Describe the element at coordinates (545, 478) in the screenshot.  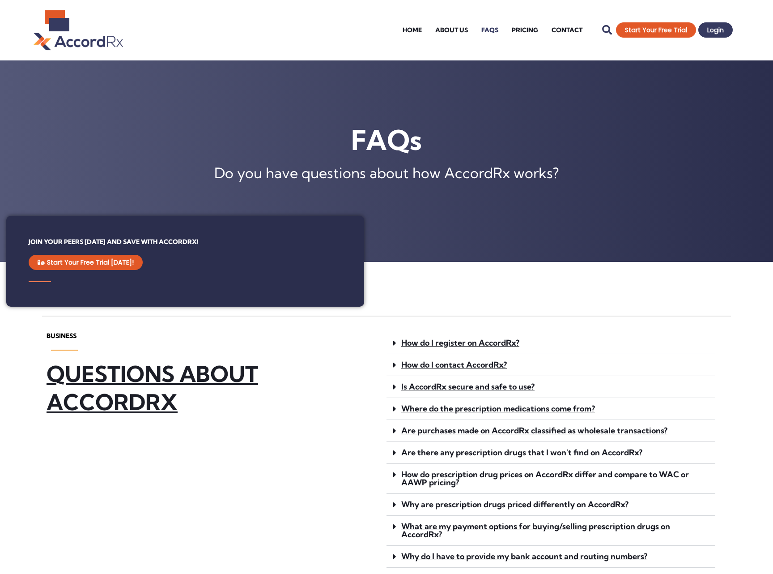
I see `a: How do prescription drug prices on AccordRx differ and compare to WAC or AAWP pricing?` at that location.